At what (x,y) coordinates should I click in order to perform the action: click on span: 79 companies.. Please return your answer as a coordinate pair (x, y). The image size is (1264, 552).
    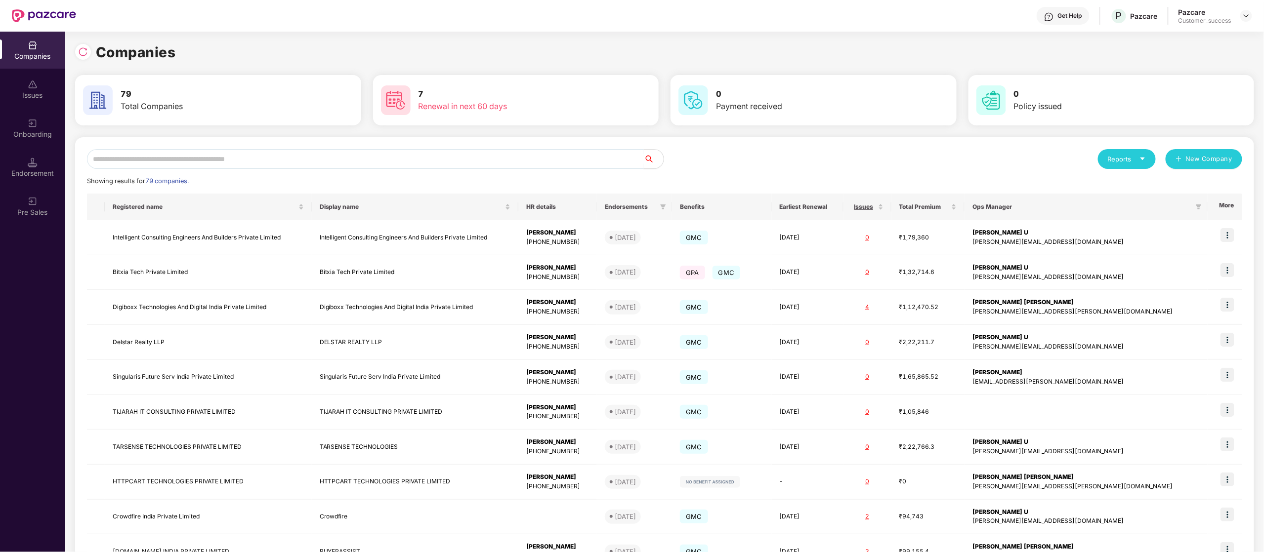
    Looking at the image, I should click on (167, 181).